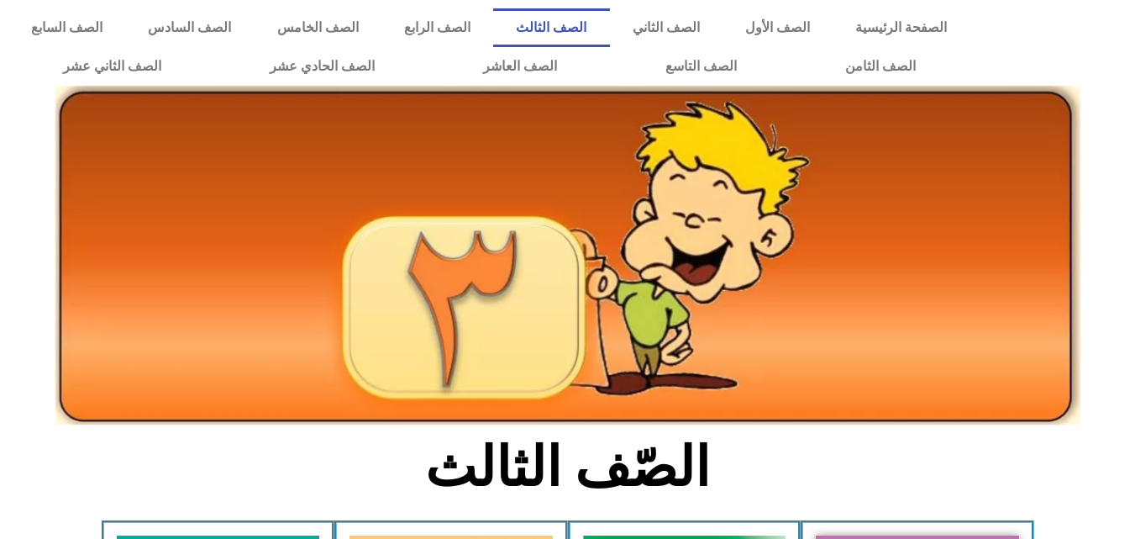  What do you see at coordinates (567, 467) in the screenshot?
I see `h2: الصّف الثالث` at bounding box center [567, 467].